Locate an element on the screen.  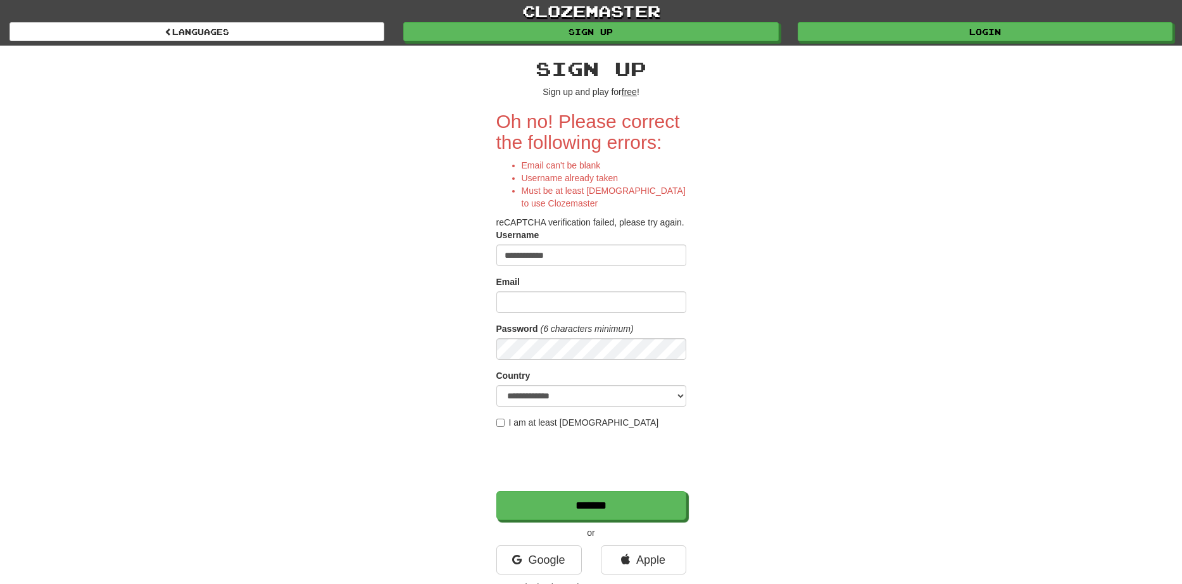
a: Google is located at coordinates (539, 560).